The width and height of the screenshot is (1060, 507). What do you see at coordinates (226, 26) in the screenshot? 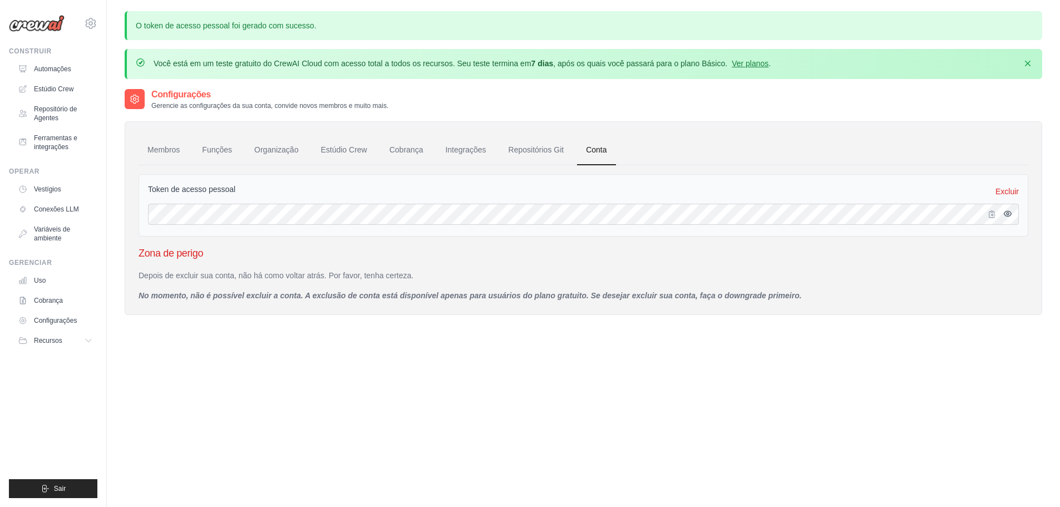
I see `font: O token de acesso pessoal foi gerado com sucesso.` at bounding box center [226, 26].